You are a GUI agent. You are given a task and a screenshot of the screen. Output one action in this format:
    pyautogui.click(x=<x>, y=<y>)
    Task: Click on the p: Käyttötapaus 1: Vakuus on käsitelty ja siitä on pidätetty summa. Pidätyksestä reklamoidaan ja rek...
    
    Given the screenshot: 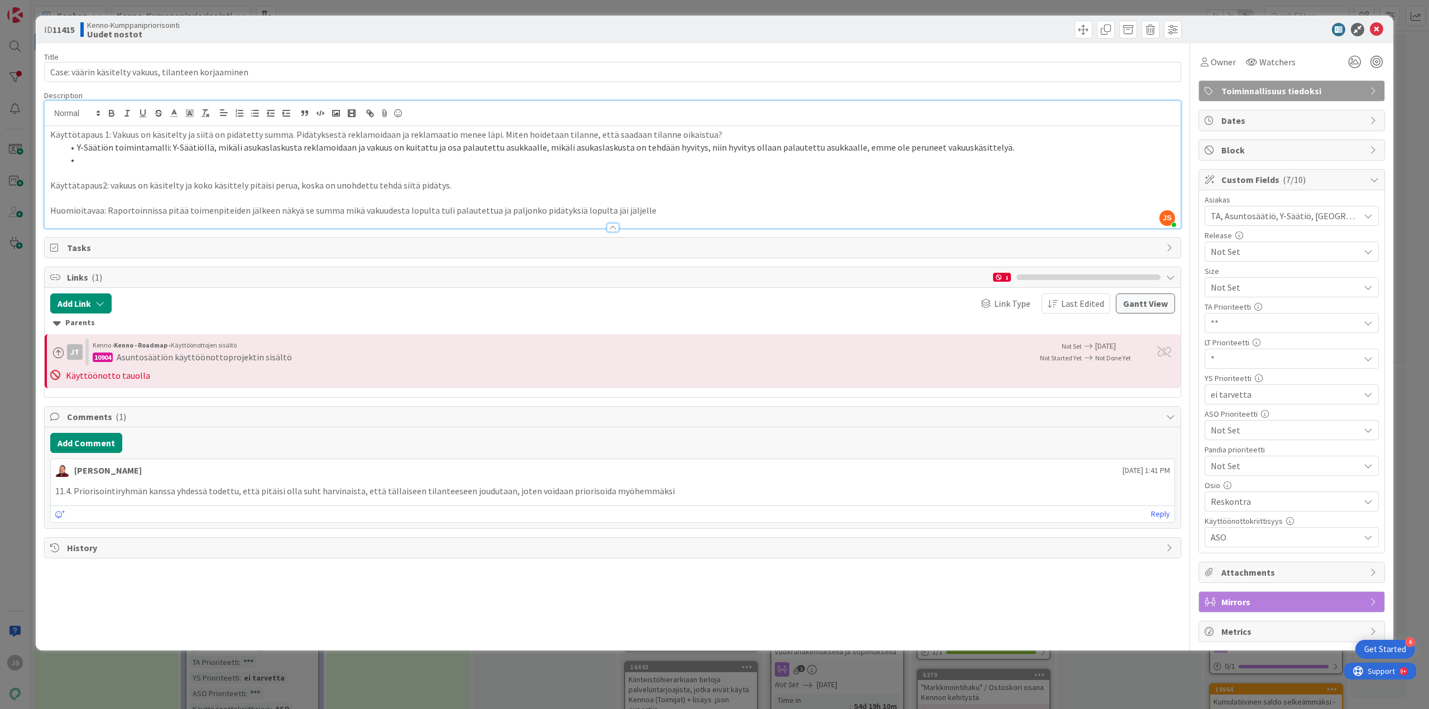 What is the action you would take?
    pyautogui.click(x=612, y=134)
    